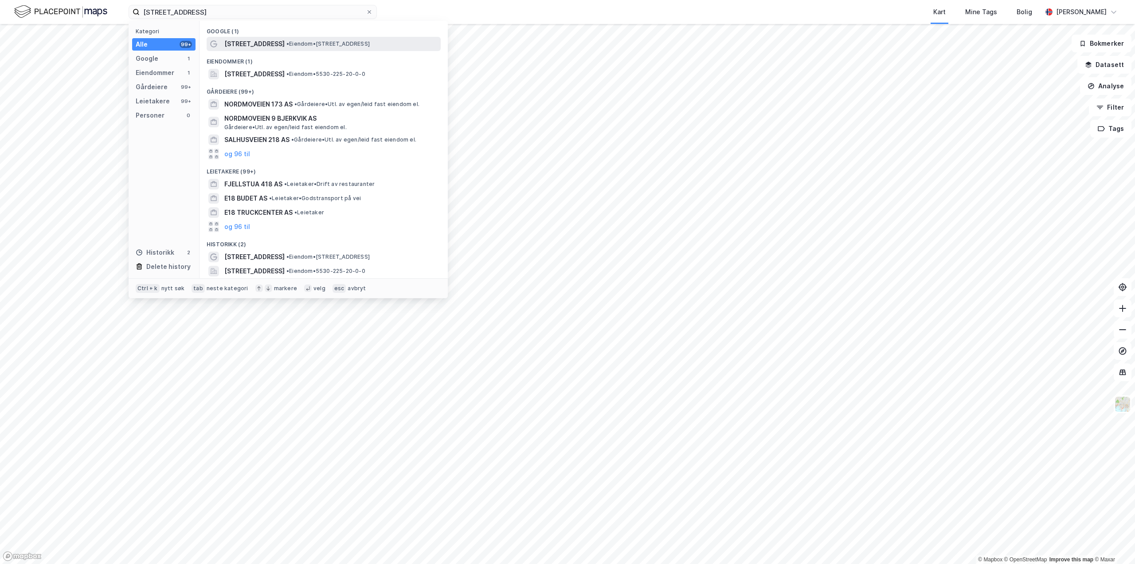 This screenshot has height=564, width=1135. I want to click on div: neste kategori, so click(228, 288).